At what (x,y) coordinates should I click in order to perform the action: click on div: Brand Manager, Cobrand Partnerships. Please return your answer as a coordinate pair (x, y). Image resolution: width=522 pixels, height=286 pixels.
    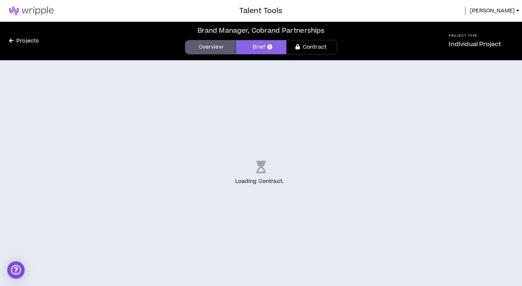
    Looking at the image, I should click on (261, 30).